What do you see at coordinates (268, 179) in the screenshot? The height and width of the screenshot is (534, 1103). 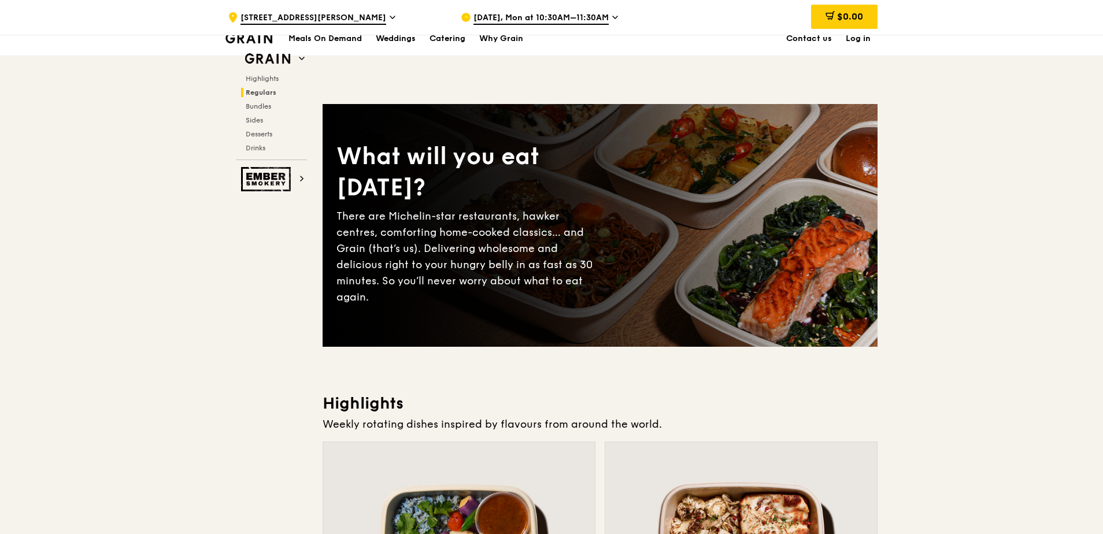 I see `img: Ember Smokery web logo` at bounding box center [268, 179].